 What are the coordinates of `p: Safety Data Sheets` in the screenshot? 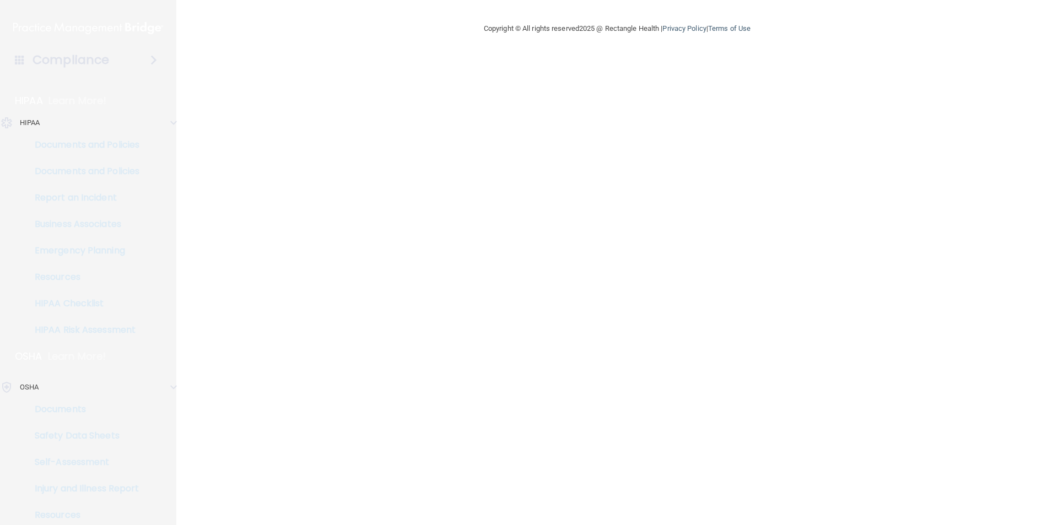 It's located at (82, 436).